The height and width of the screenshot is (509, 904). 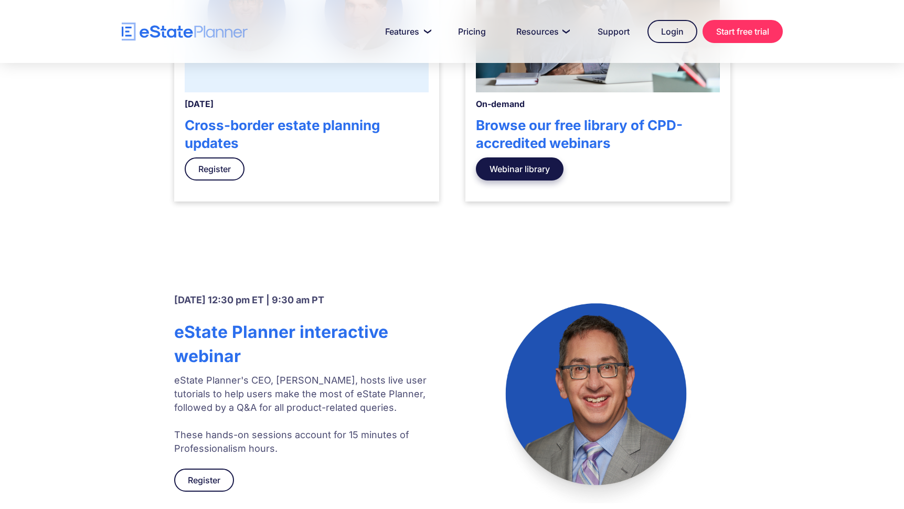 I want to click on a: home, so click(x=185, y=31).